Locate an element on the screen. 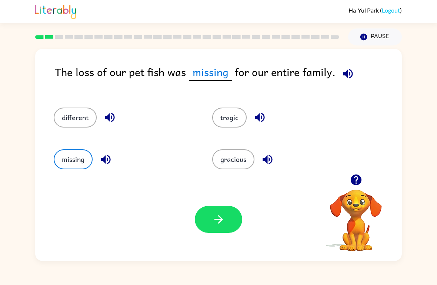 This screenshot has height=285, width=437. span: missing is located at coordinates (210, 72).